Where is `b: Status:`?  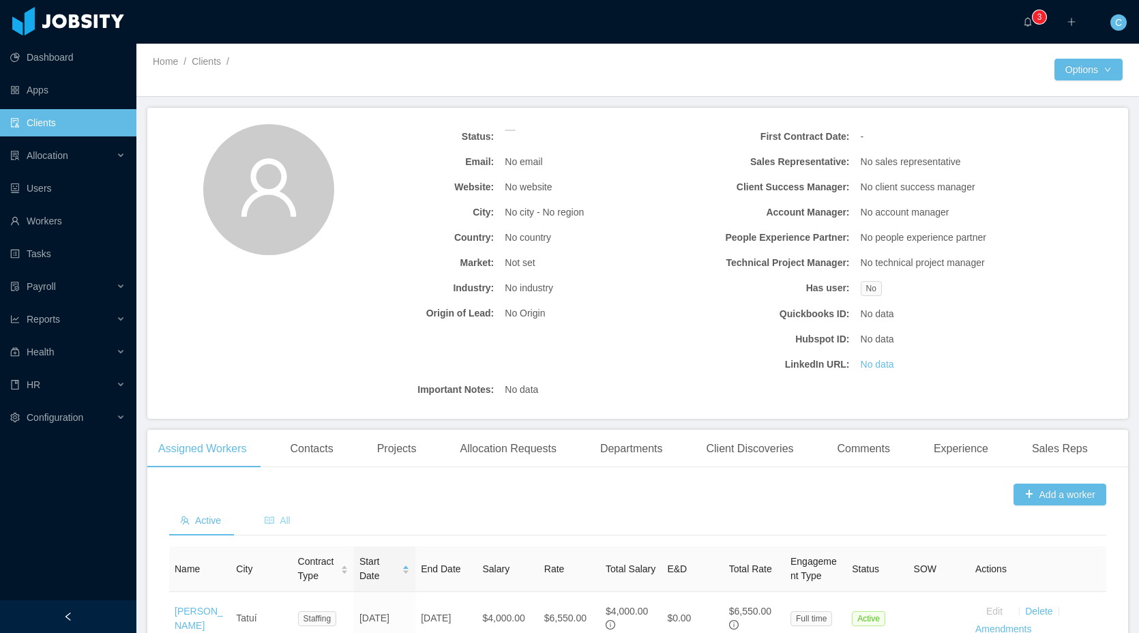
b: Status: is located at coordinates (411, 136).